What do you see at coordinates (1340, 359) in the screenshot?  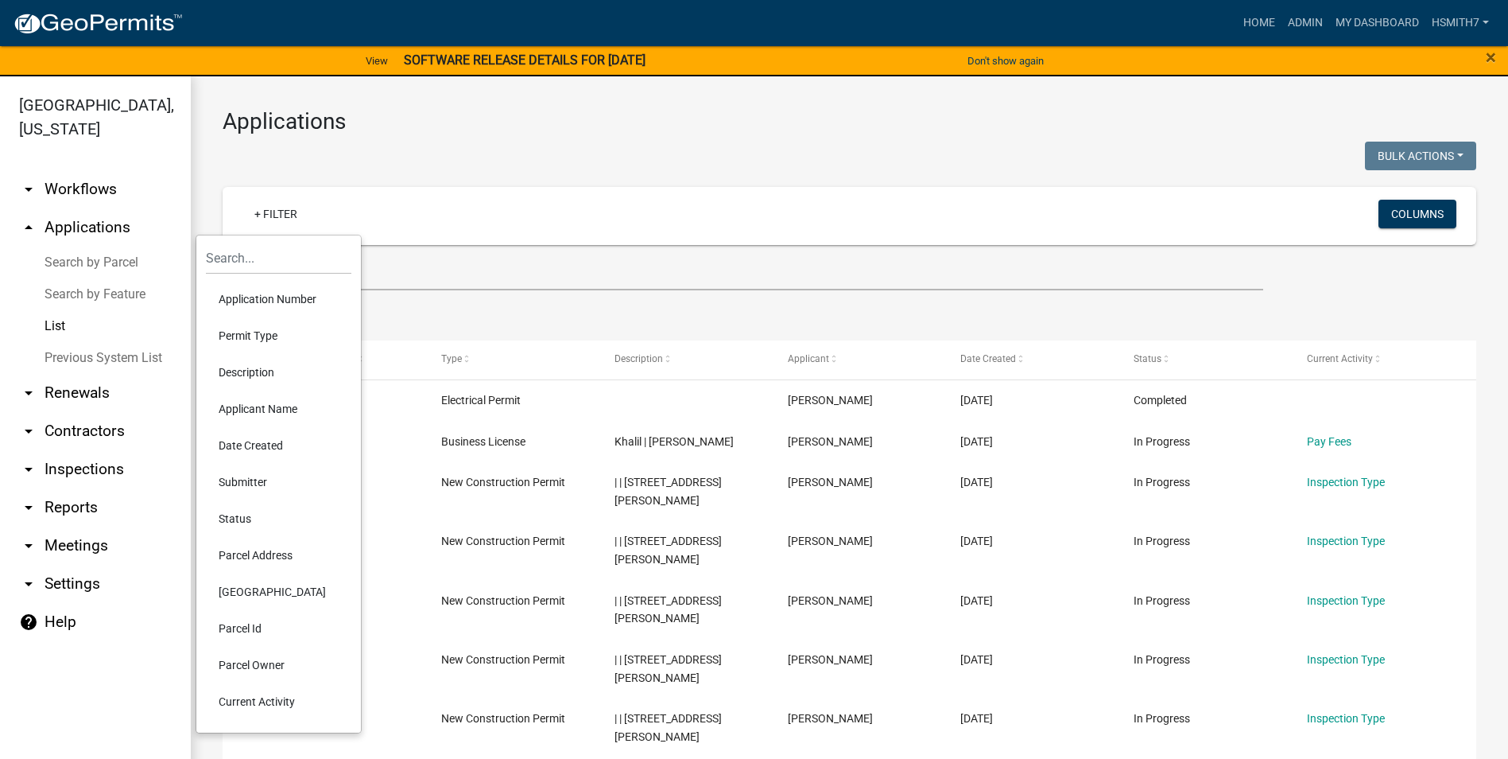 I see `span: Current Activity` at bounding box center [1340, 359].